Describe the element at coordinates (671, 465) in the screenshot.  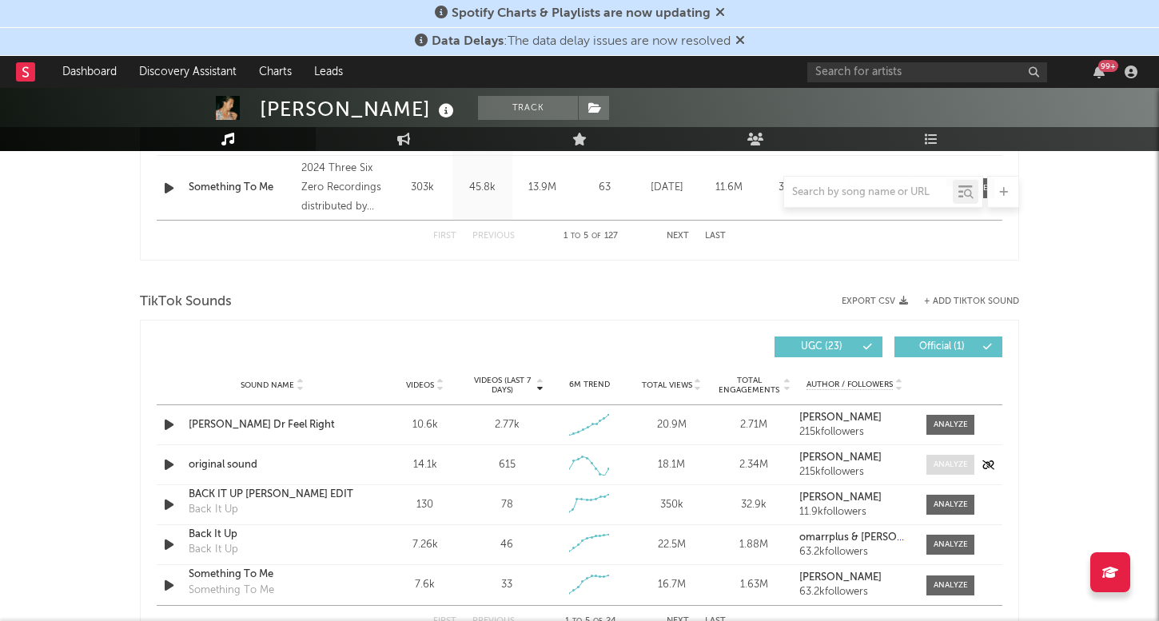
I see `div: 18.1M` at that location.